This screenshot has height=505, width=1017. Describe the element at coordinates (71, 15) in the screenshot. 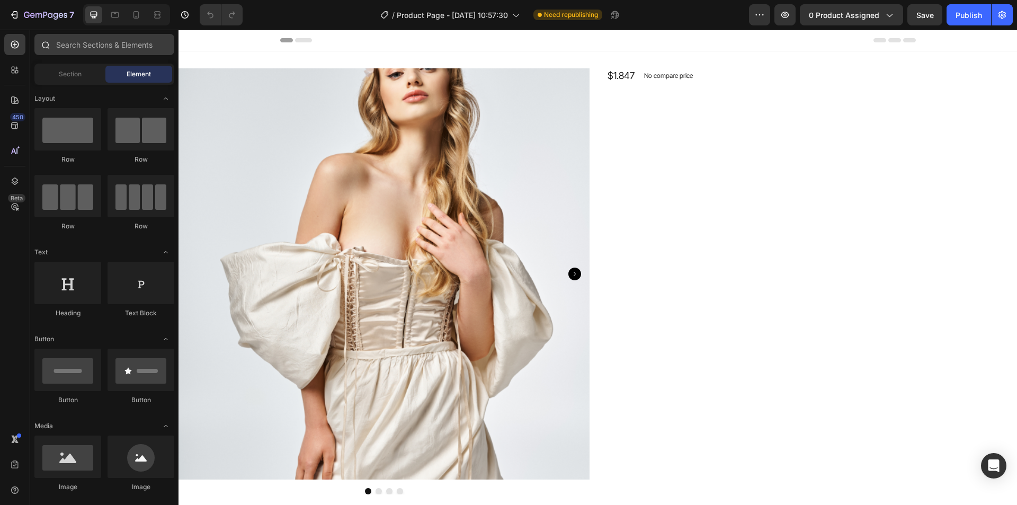

I see `p: 7` at that location.